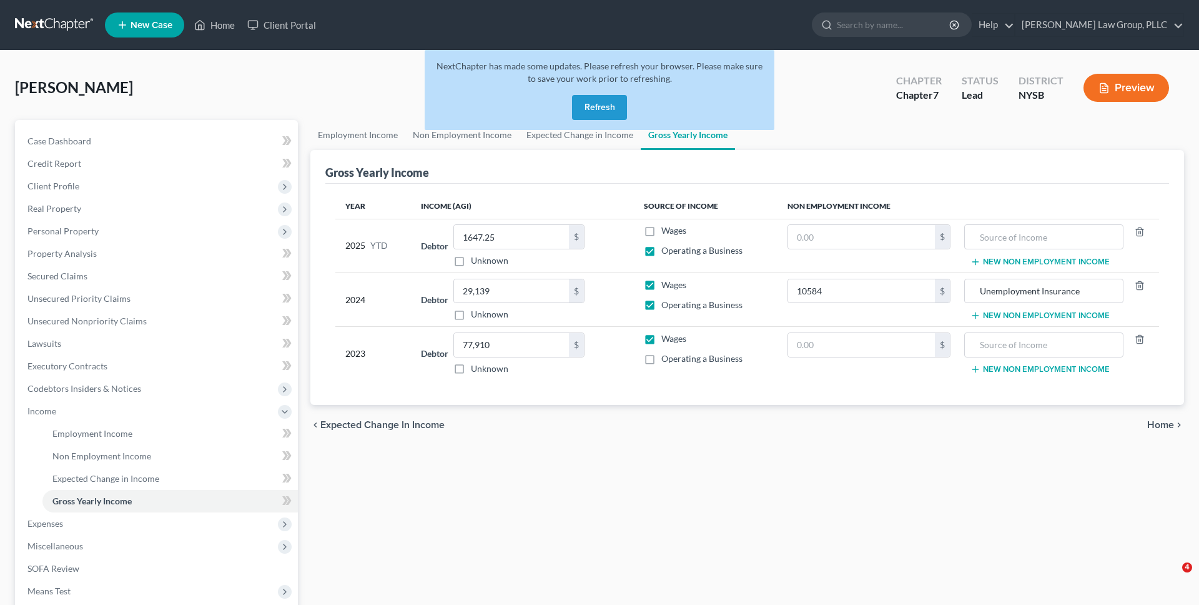  I want to click on span: Case Dashboard, so click(59, 141).